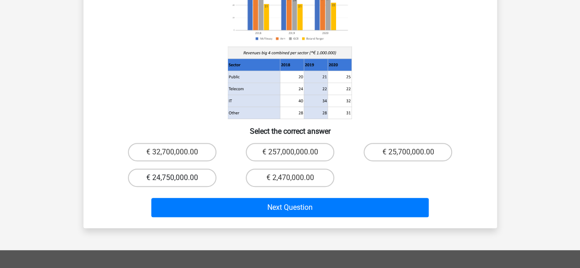 This screenshot has width=580, height=268. Describe the element at coordinates (290, 128) in the screenshot. I see `h6: Select the correct answer` at that location.